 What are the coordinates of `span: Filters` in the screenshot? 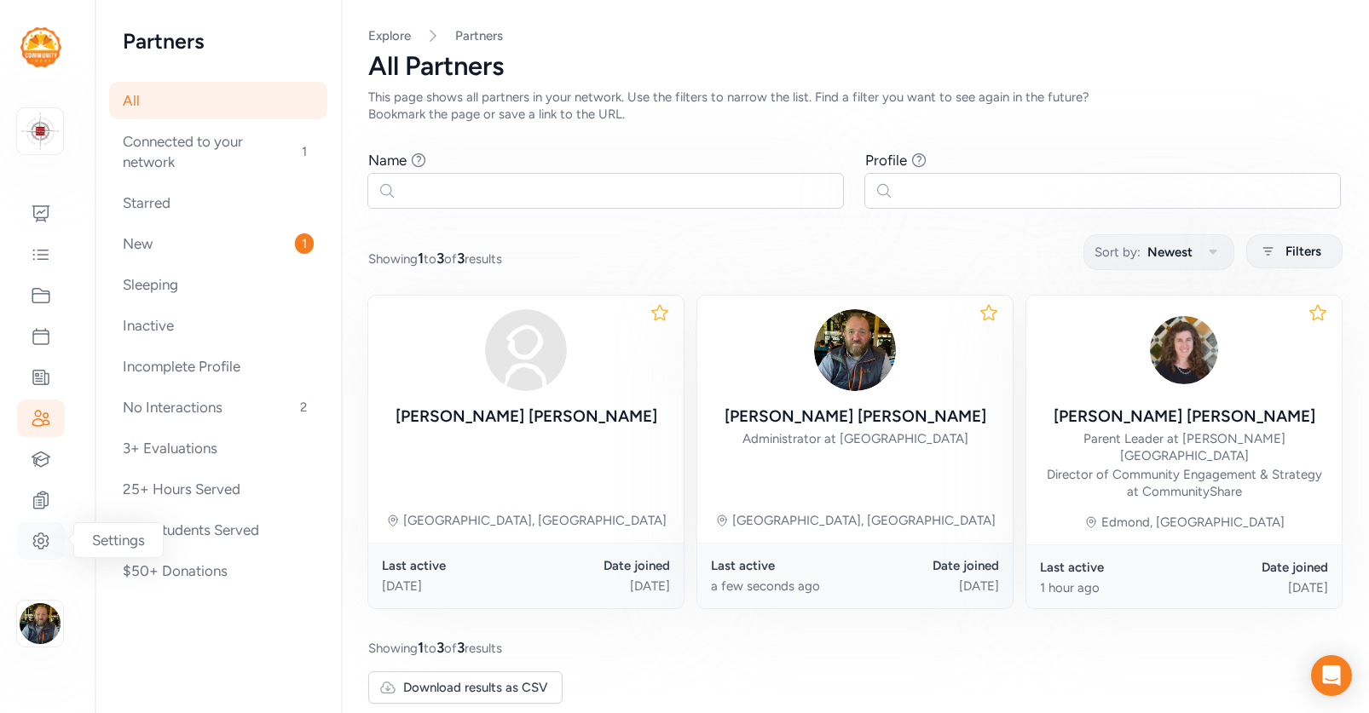 It's located at (1303, 251).